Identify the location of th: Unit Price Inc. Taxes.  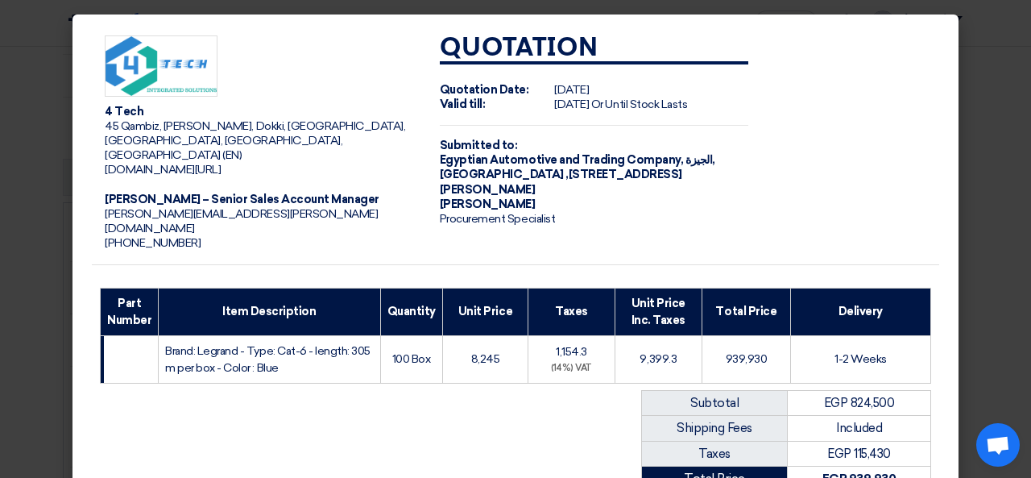
(658, 311).